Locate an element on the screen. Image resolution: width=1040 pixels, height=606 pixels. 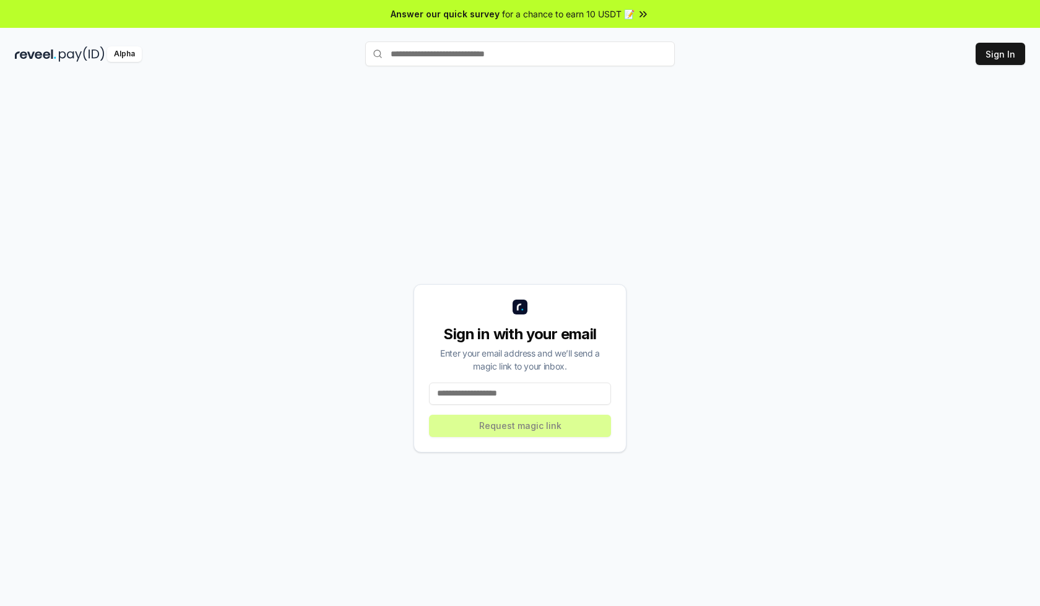
div: Sign in with your email is located at coordinates (520, 334).